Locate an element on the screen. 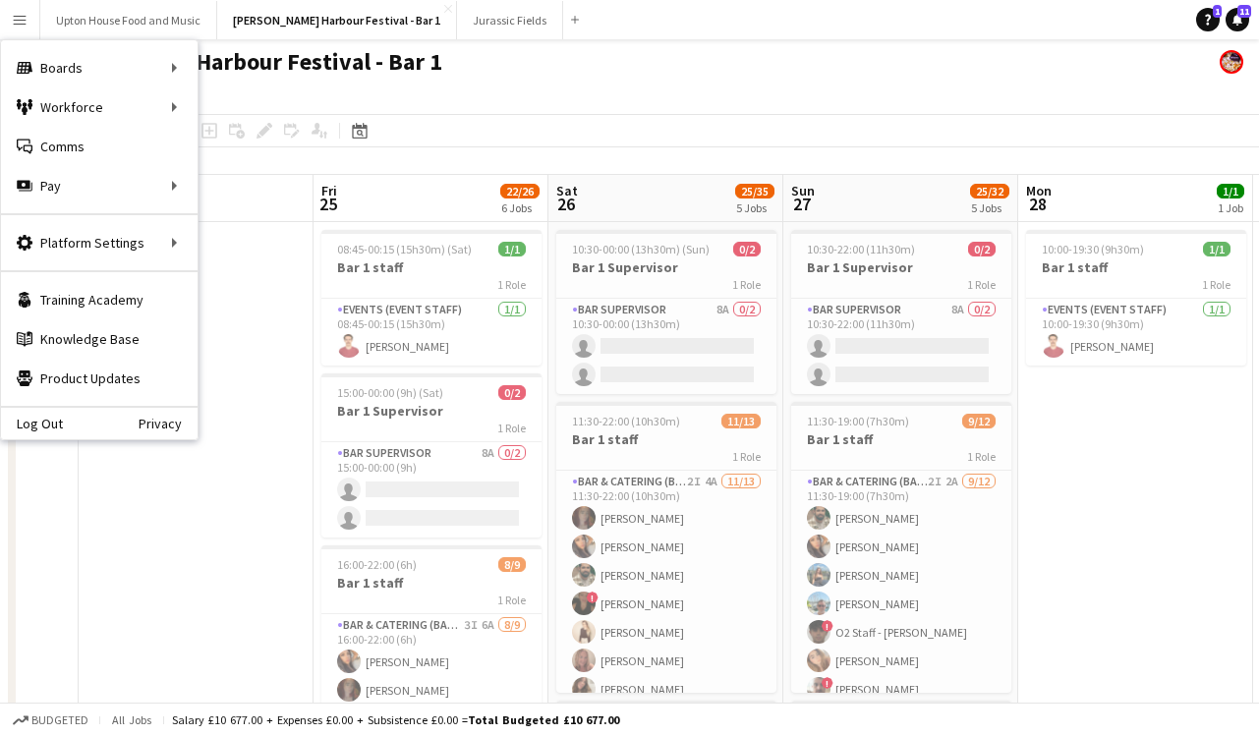 The height and width of the screenshot is (736, 1259). div: 15:00-00:00 (9h) (Sat)0/2Bar 1 Supervisor1 RoleBar Supervisor8A0/215:00-00:00 (9h) is located at coordinates (431, 455).